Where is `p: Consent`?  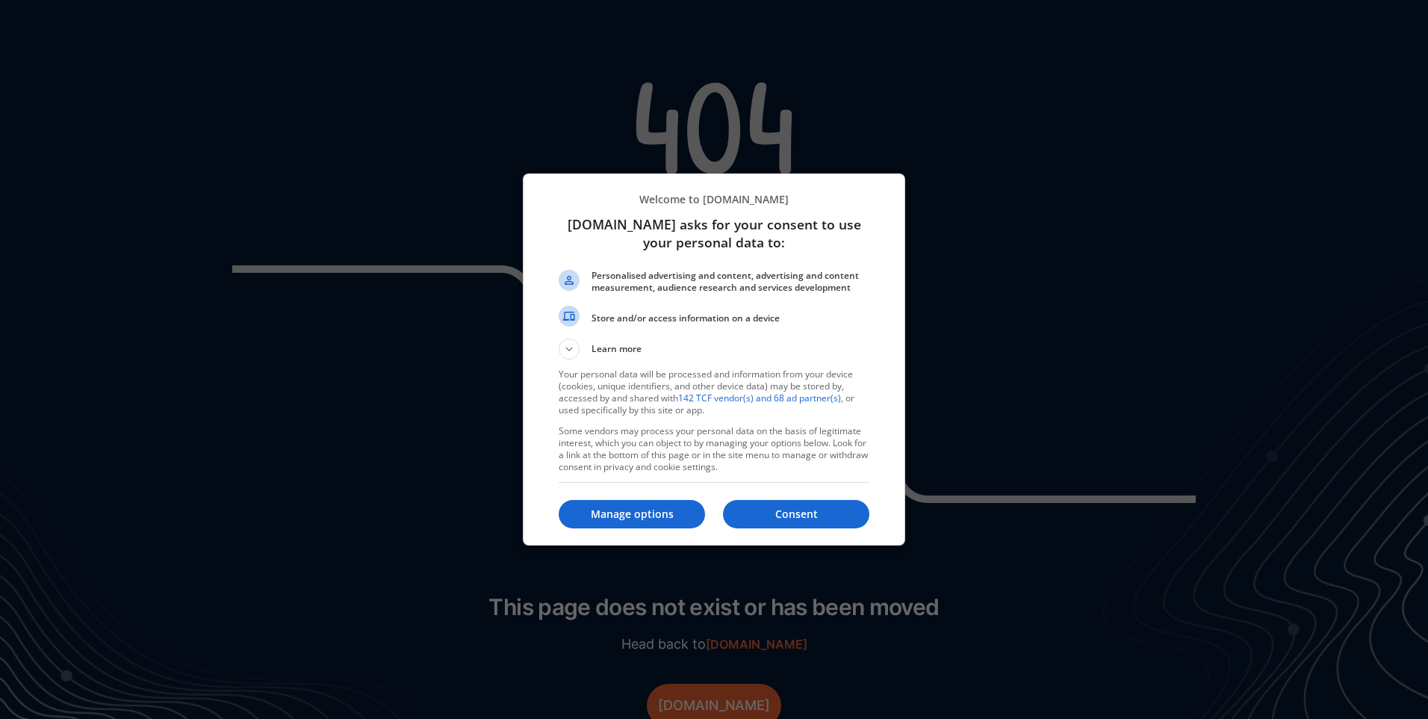
p: Consent is located at coordinates (796, 514).